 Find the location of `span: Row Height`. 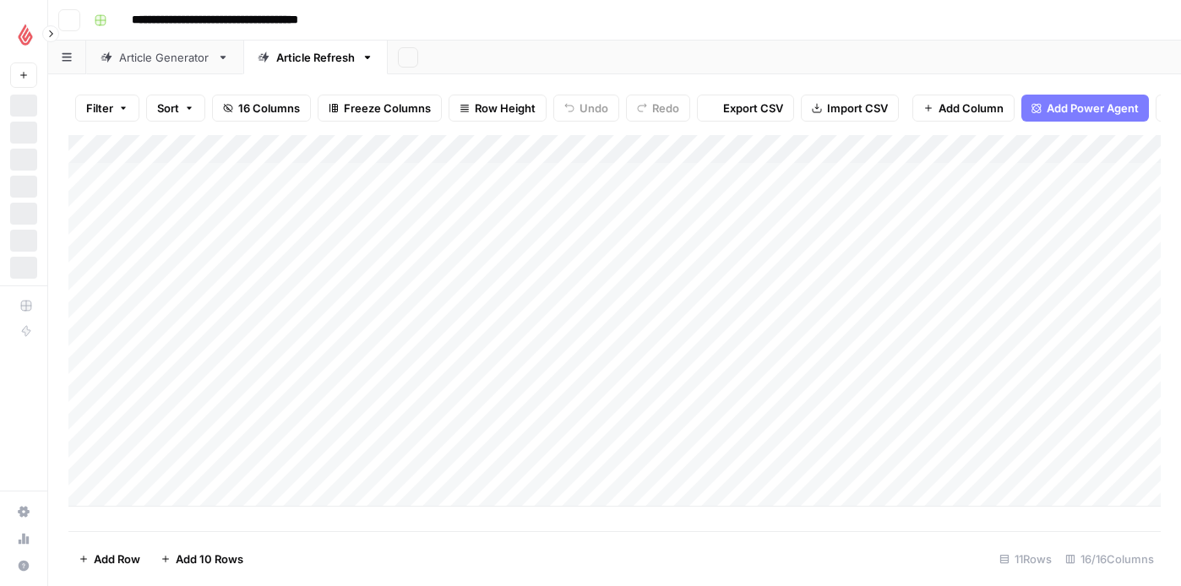

span: Row Height is located at coordinates (505, 108).